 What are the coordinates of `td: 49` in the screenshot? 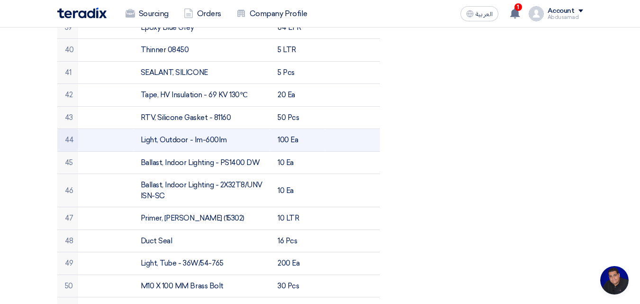 It's located at (68, 264).